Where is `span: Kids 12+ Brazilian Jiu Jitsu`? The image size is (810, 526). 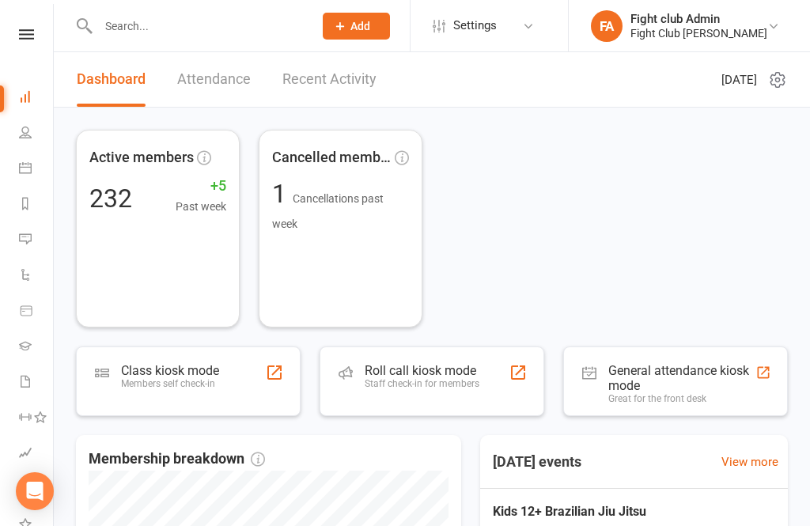 span: Kids 12+ Brazilian Jiu Jitsu is located at coordinates (594, 512).